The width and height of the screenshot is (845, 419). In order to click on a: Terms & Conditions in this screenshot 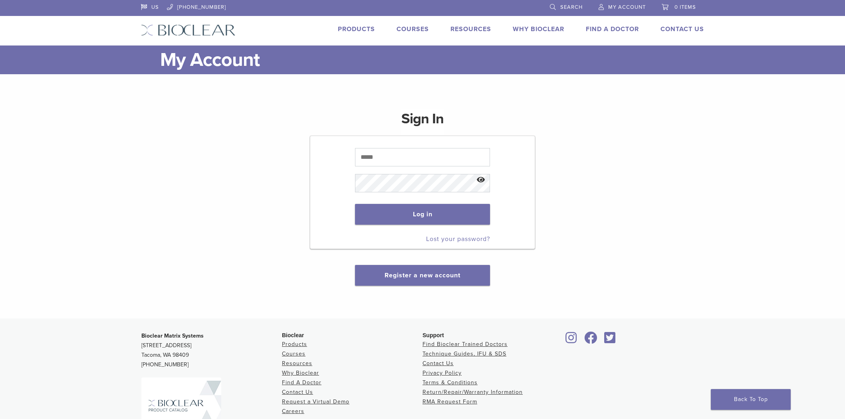, I will do `click(450, 382)`.